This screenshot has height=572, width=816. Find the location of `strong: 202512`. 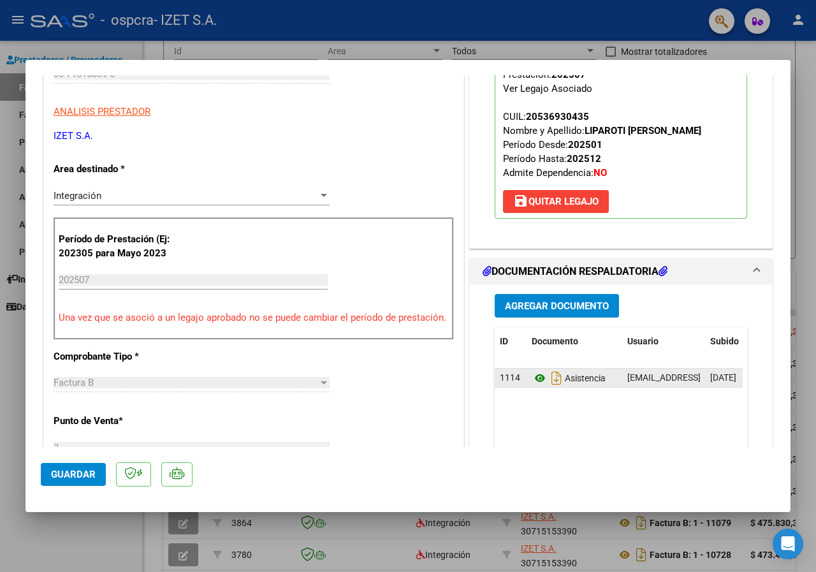

strong: 202512 is located at coordinates (584, 159).